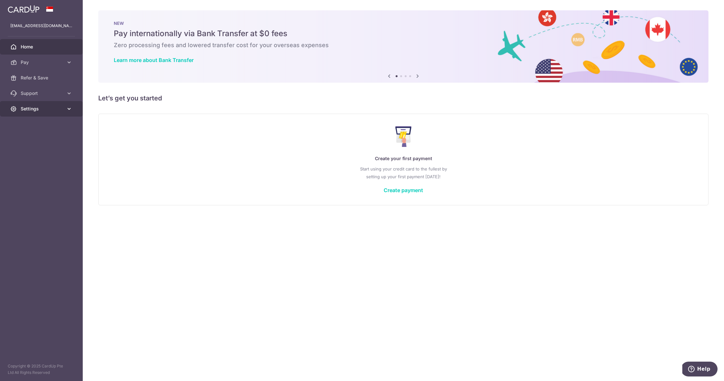  Describe the element at coordinates (403, 190) in the screenshot. I see `a: Create payment` at that location.